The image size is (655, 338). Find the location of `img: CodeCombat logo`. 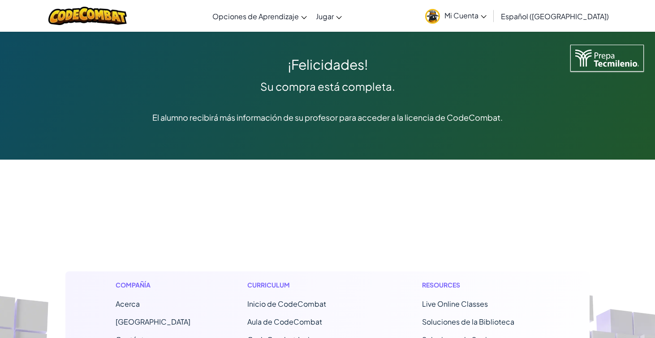

img: CodeCombat logo is located at coordinates (87, 16).